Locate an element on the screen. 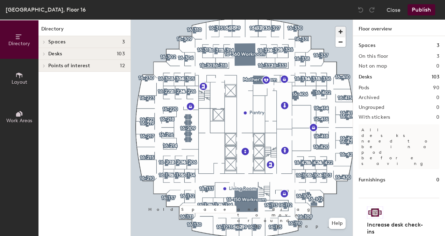  img: Sticker logo is located at coordinates (375, 213).